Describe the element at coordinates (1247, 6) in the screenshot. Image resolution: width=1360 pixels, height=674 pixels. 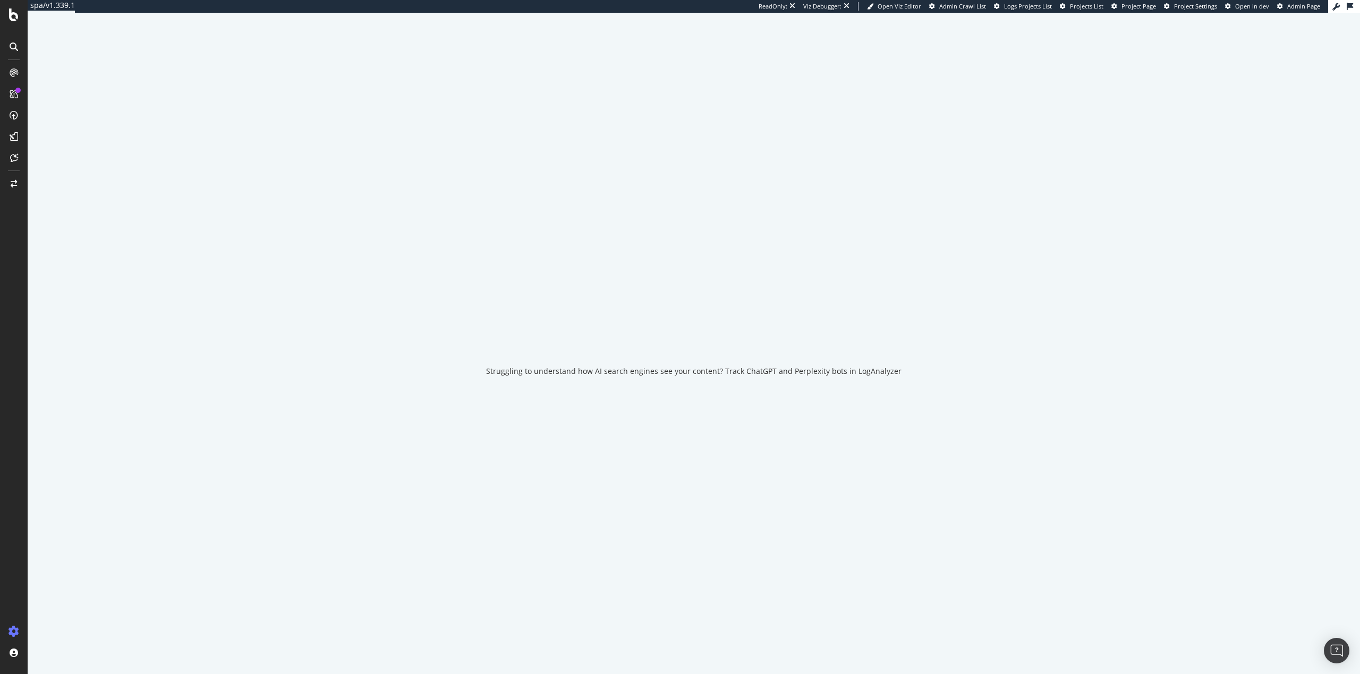
I see `a: Open in dev` at that location.